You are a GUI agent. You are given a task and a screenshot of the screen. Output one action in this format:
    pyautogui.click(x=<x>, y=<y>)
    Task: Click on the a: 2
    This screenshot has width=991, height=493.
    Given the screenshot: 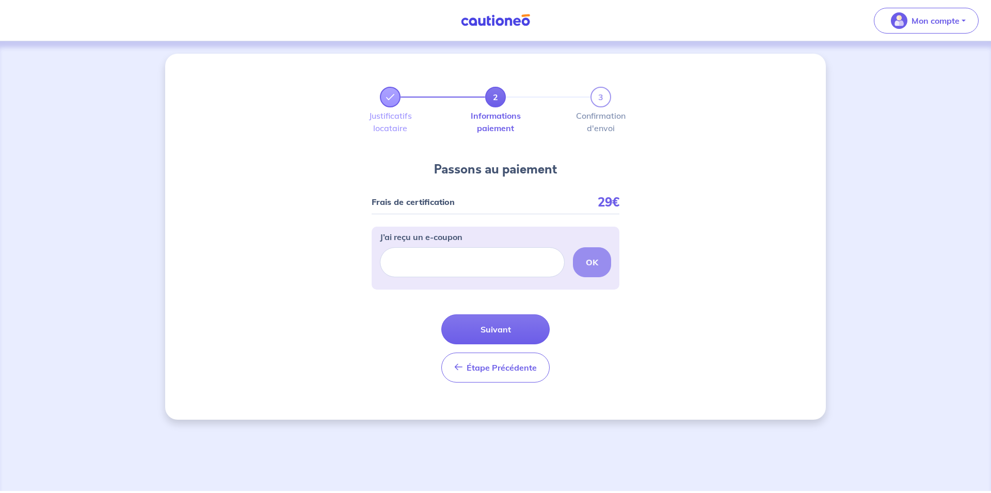 What is the action you would take?
    pyautogui.click(x=495, y=97)
    